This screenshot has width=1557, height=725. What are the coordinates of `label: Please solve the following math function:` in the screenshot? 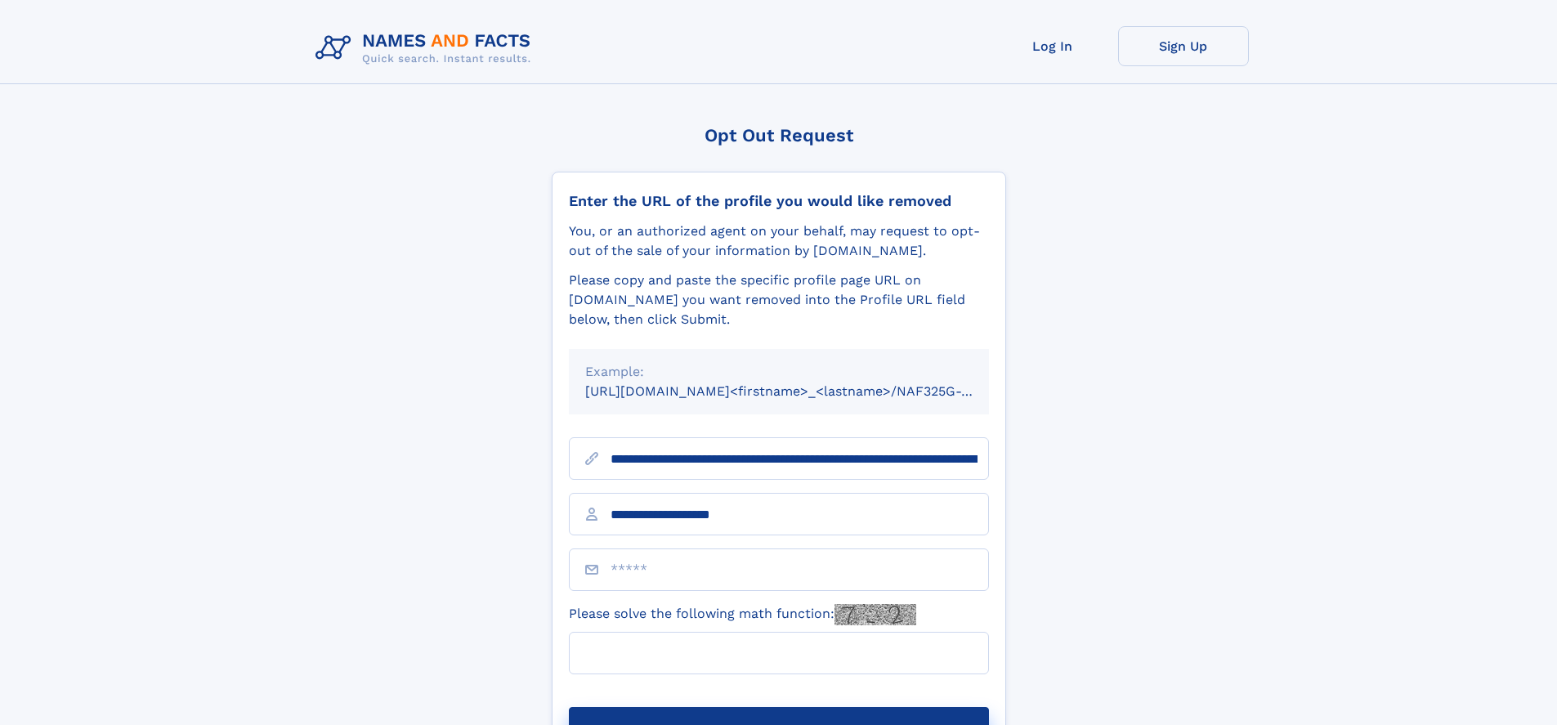 It's located at (742, 615).